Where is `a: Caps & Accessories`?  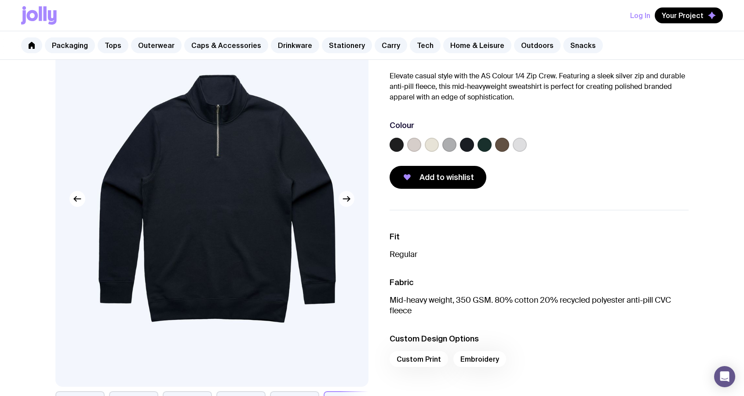 a: Caps & Accessories is located at coordinates (226, 45).